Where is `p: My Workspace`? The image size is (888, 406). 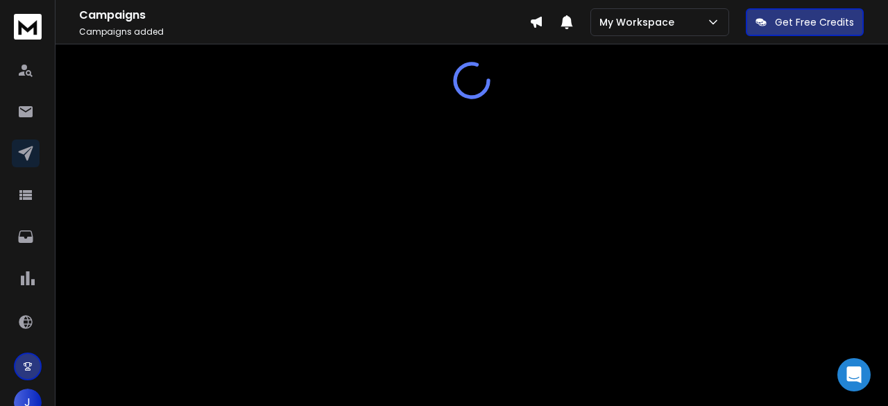 p: My Workspace is located at coordinates (640, 22).